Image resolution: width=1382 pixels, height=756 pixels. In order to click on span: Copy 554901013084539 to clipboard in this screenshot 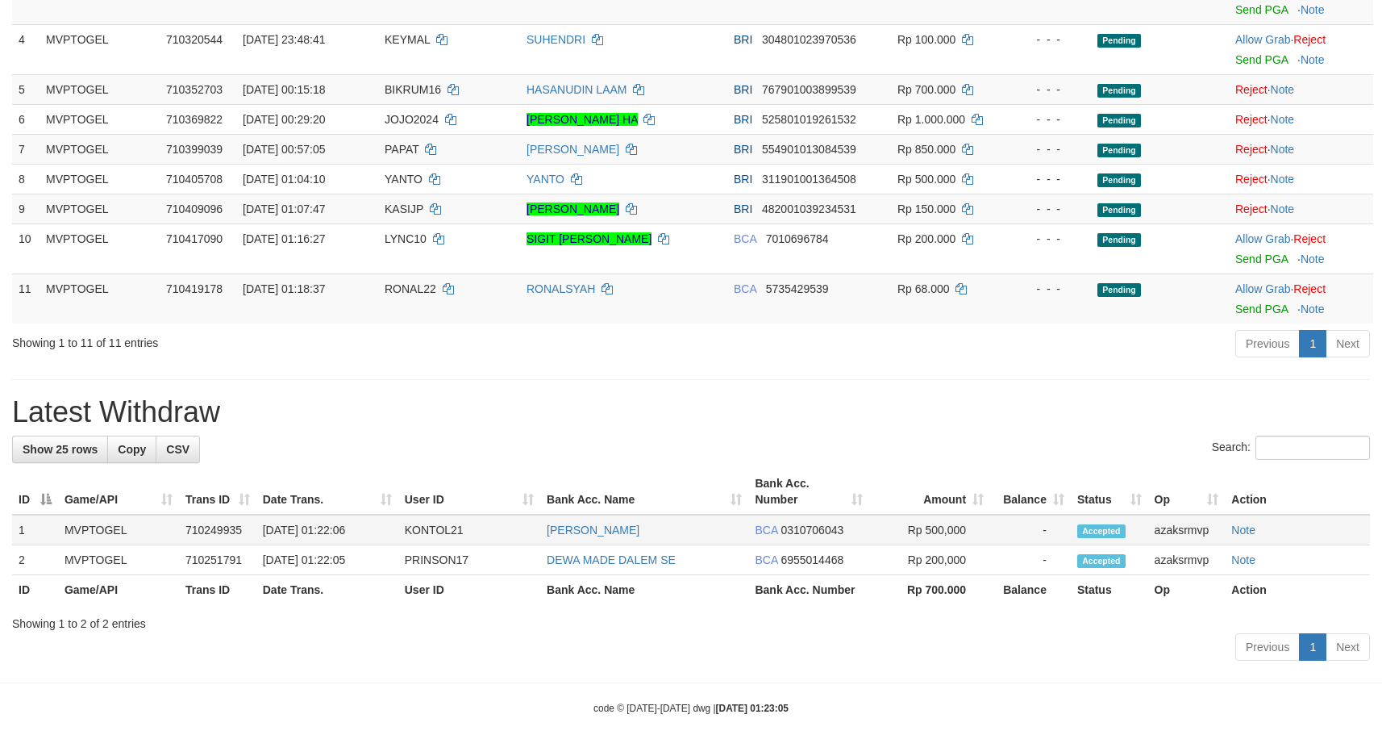, I will do `click(809, 149)`.